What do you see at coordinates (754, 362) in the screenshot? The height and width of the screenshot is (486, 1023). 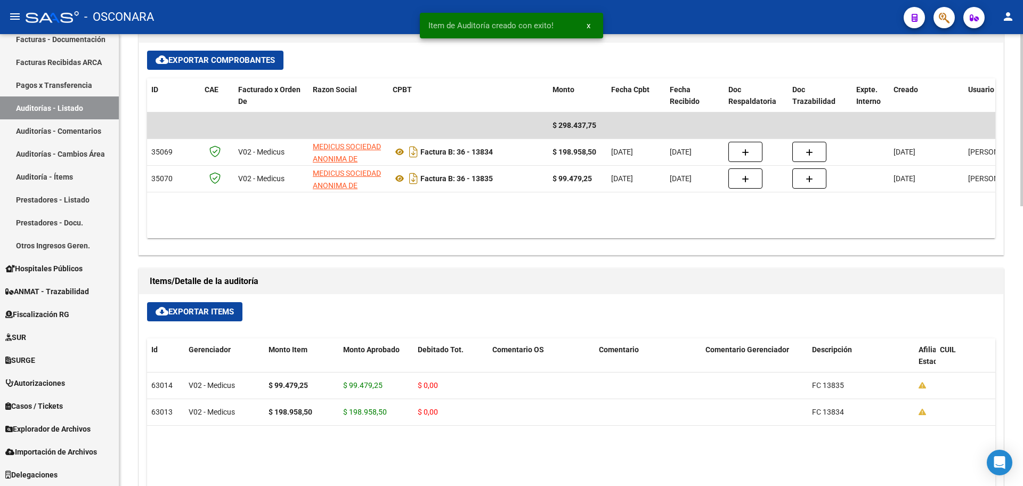 I see `datatable-header-cell: Comentario Gerenciador` at bounding box center [754, 362].